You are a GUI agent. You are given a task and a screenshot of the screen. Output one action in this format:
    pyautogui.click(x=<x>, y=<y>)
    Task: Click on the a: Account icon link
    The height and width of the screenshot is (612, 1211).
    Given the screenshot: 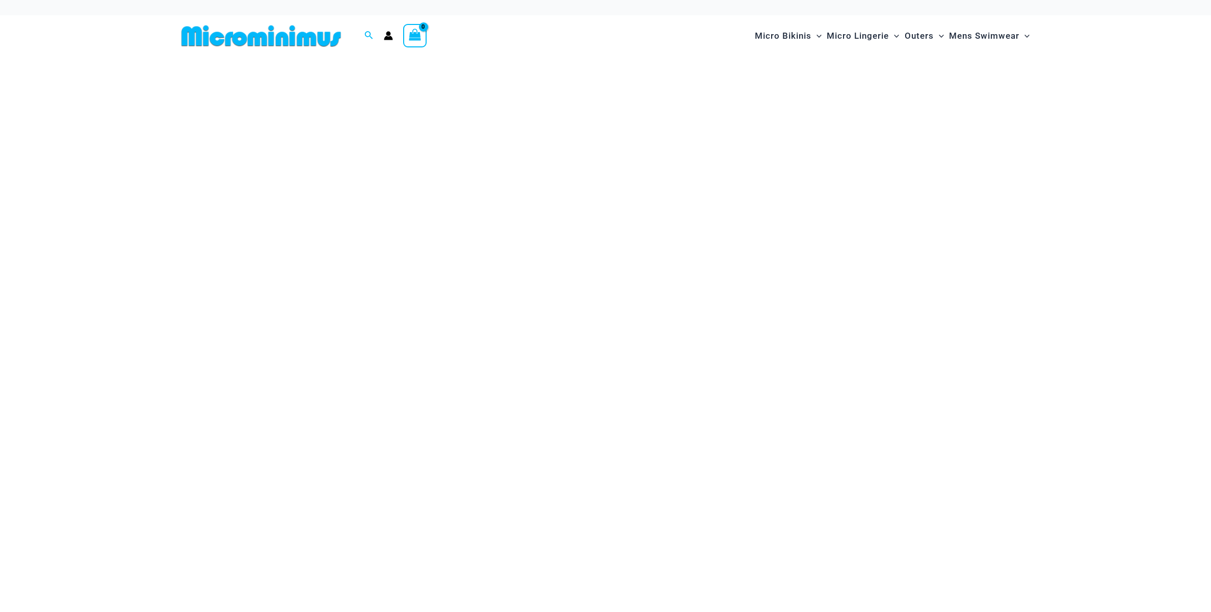 What is the action you would take?
    pyautogui.click(x=388, y=36)
    